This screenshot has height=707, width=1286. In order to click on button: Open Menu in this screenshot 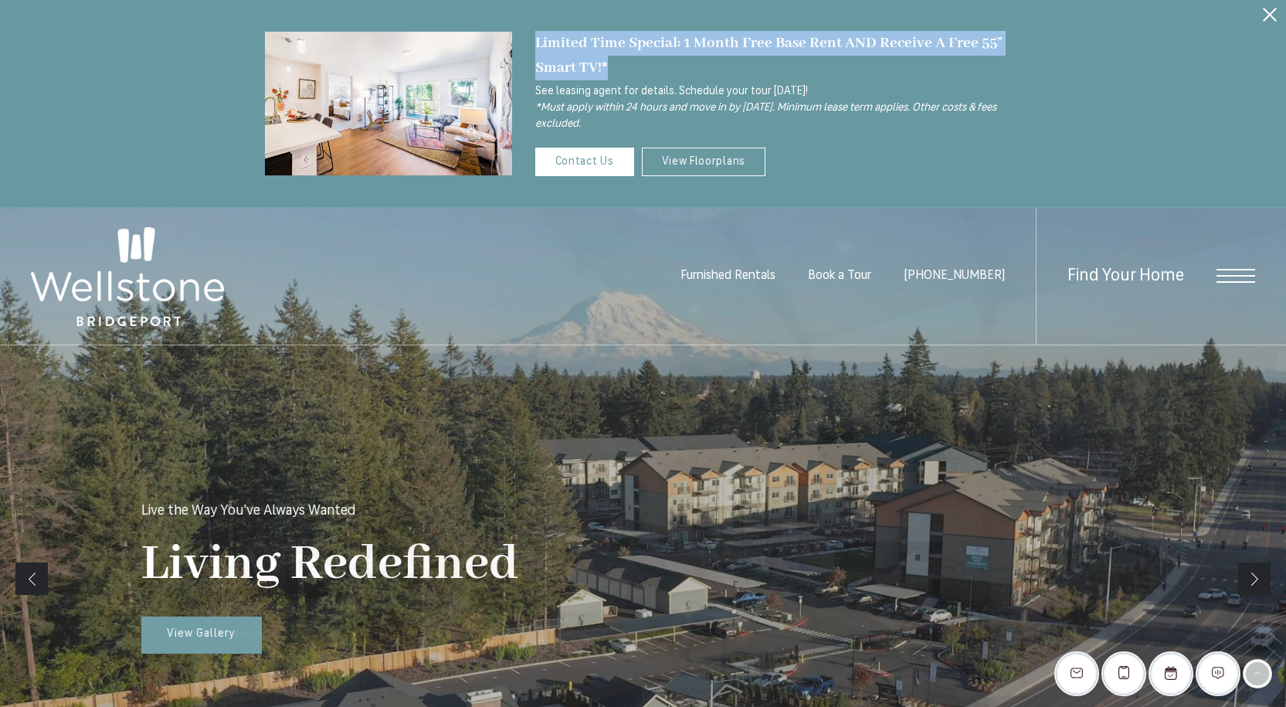, I will do `click(1236, 276)`.